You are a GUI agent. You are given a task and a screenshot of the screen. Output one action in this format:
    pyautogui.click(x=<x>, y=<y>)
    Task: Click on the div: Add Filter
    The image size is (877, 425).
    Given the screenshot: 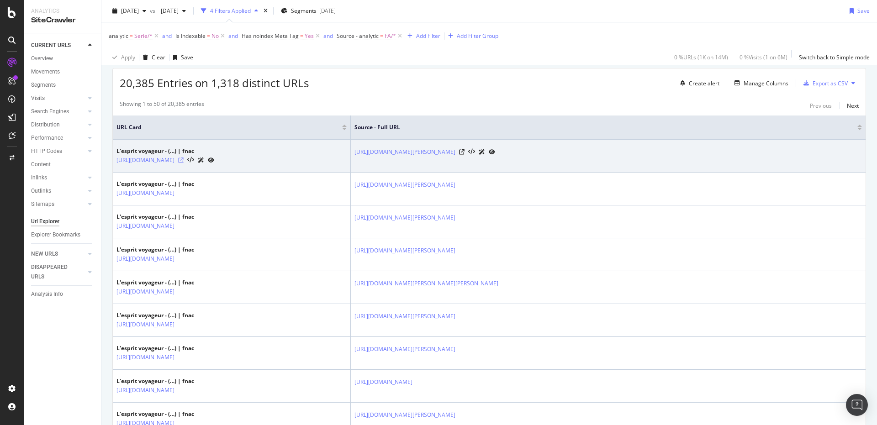 What is the action you would take?
    pyautogui.click(x=428, y=36)
    